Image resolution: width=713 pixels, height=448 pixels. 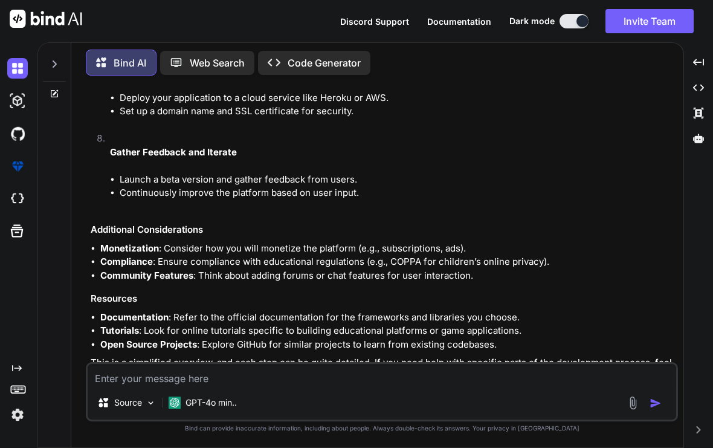 I want to click on span: Dark mode, so click(x=532, y=21).